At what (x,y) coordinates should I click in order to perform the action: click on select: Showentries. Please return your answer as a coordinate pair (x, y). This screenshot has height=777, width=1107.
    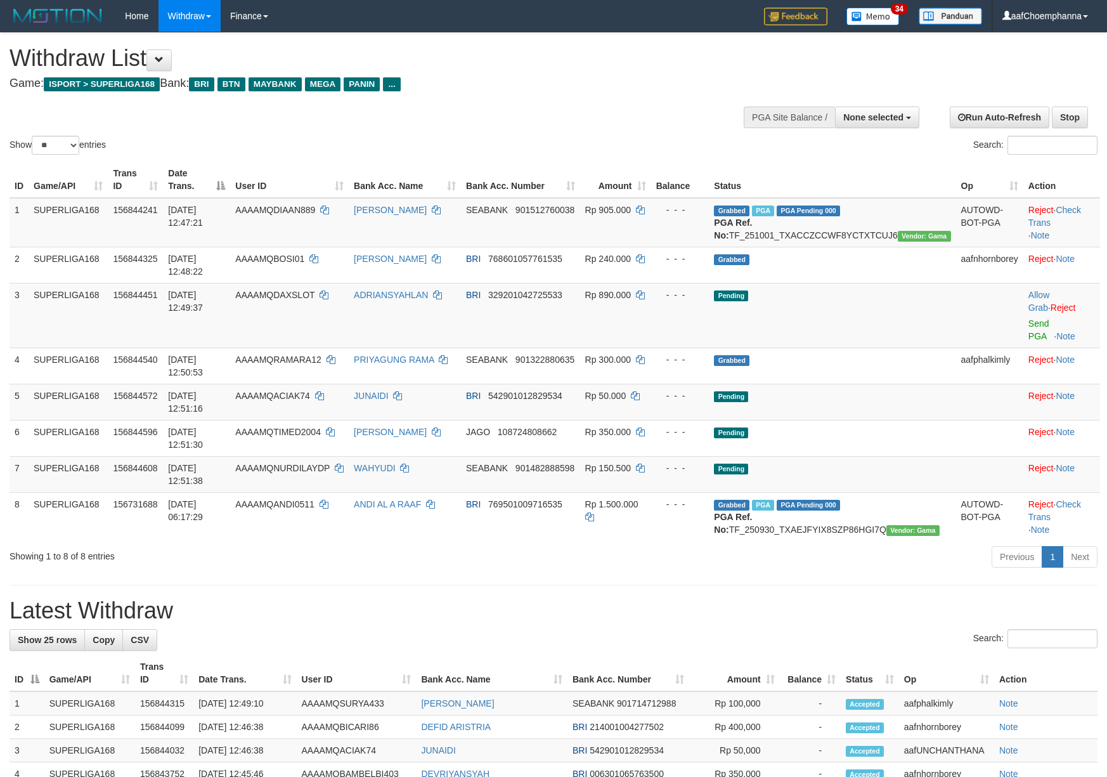
    Looking at the image, I should click on (55, 145).